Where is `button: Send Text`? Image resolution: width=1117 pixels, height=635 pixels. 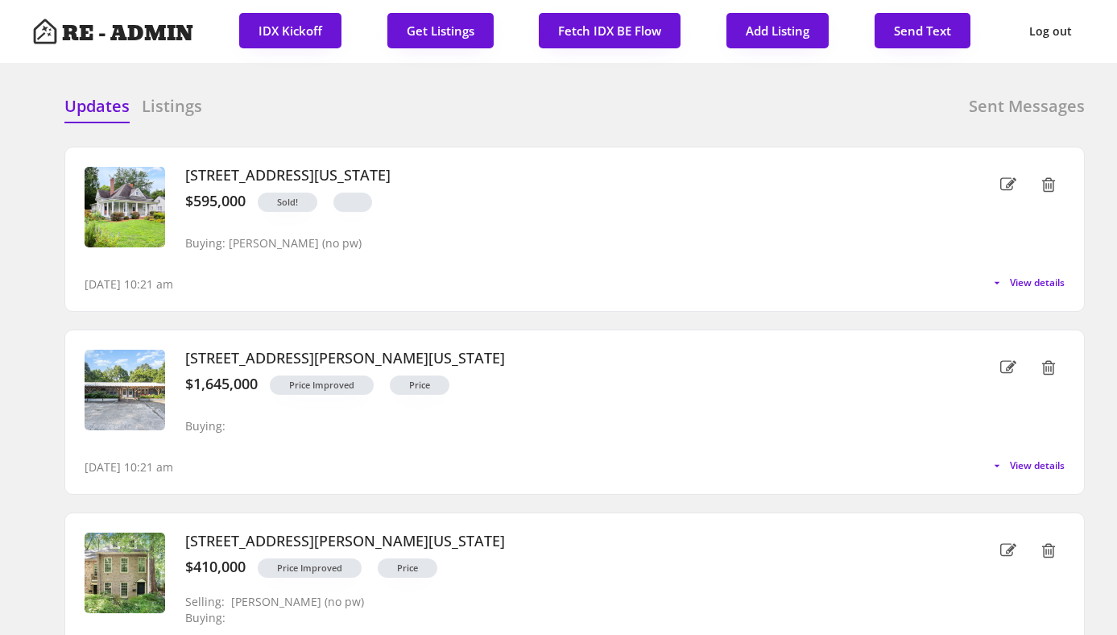
button: Send Text is located at coordinates (922, 31).